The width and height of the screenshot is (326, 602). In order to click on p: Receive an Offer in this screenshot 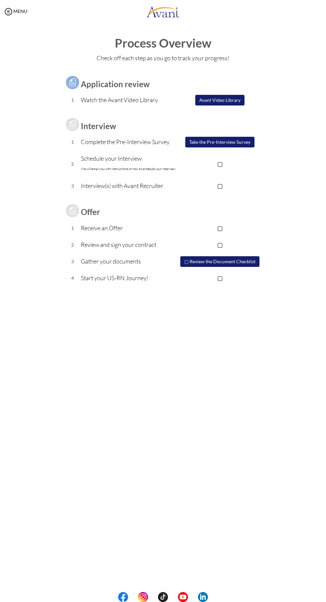, I will do `click(129, 228)`.